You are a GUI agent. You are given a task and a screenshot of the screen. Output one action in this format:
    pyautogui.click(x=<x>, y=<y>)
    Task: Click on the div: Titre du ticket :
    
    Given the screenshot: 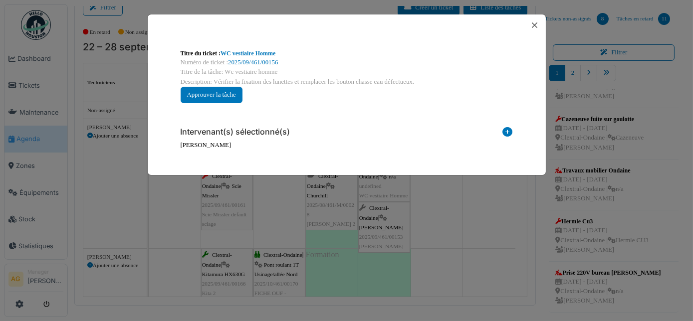 What is the action you would take?
    pyautogui.click(x=347, y=53)
    